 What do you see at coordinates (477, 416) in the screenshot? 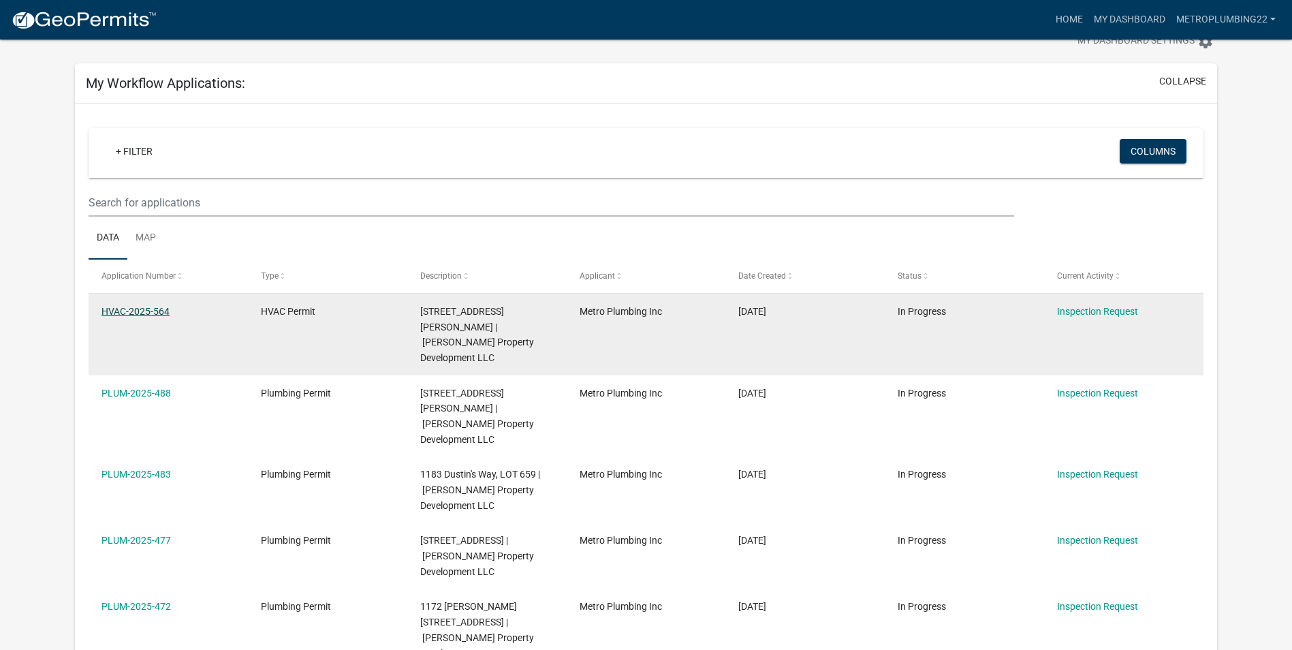
I see `span: 1166 Dustin's Way, LOT 613 | Ellings Property Development LLC` at bounding box center [477, 416].